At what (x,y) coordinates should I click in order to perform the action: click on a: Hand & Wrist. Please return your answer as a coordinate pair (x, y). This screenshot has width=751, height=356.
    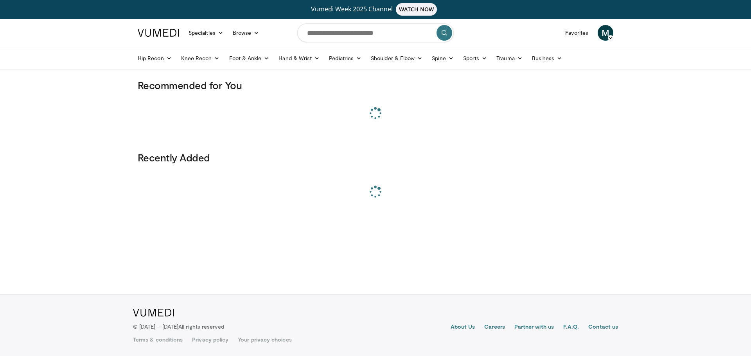
    Looking at the image, I should click on (299, 58).